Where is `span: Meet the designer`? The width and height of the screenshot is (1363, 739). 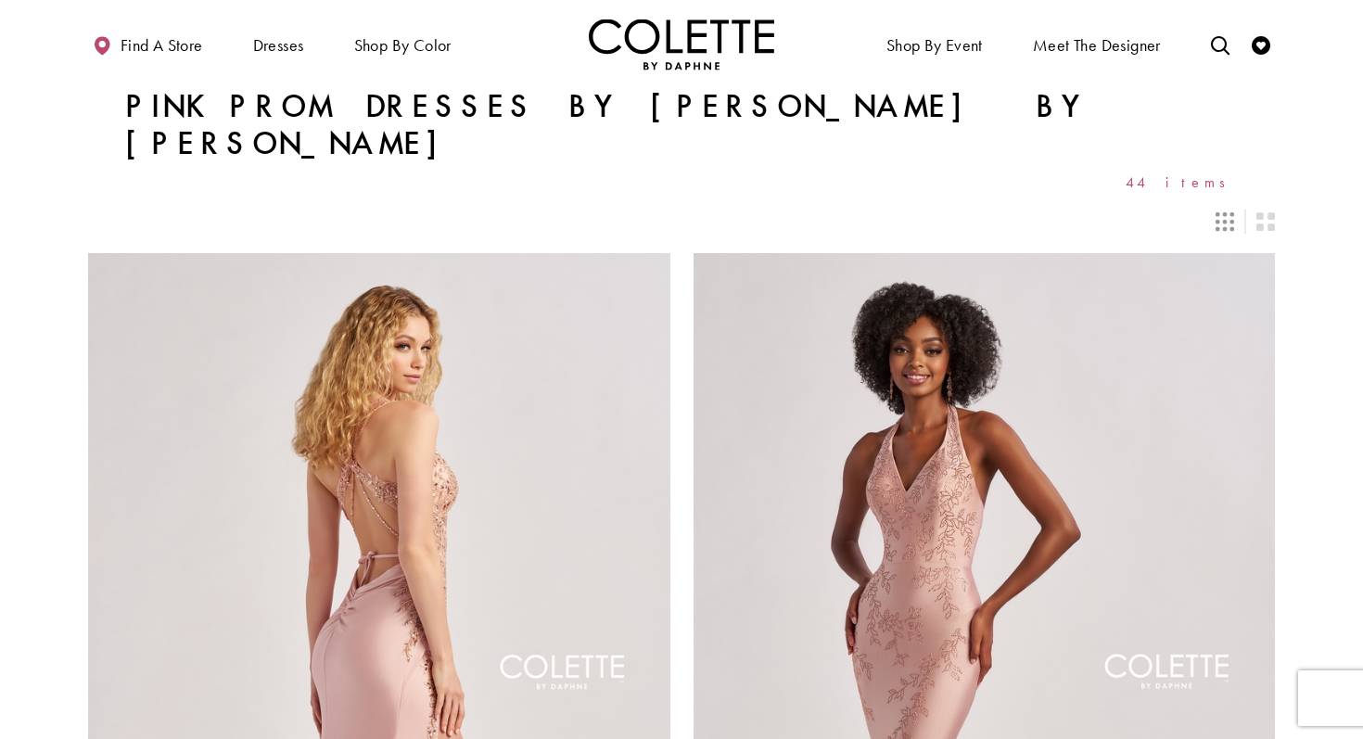
span: Meet the designer is located at coordinates (1097, 45).